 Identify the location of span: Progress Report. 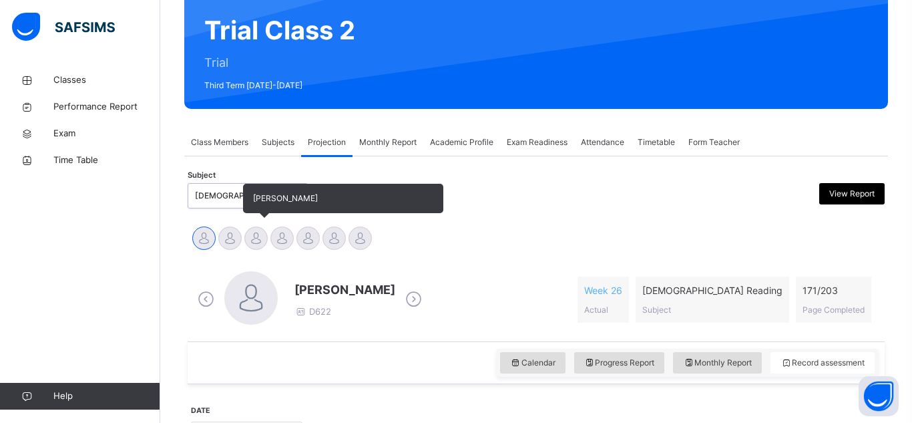
(619, 362).